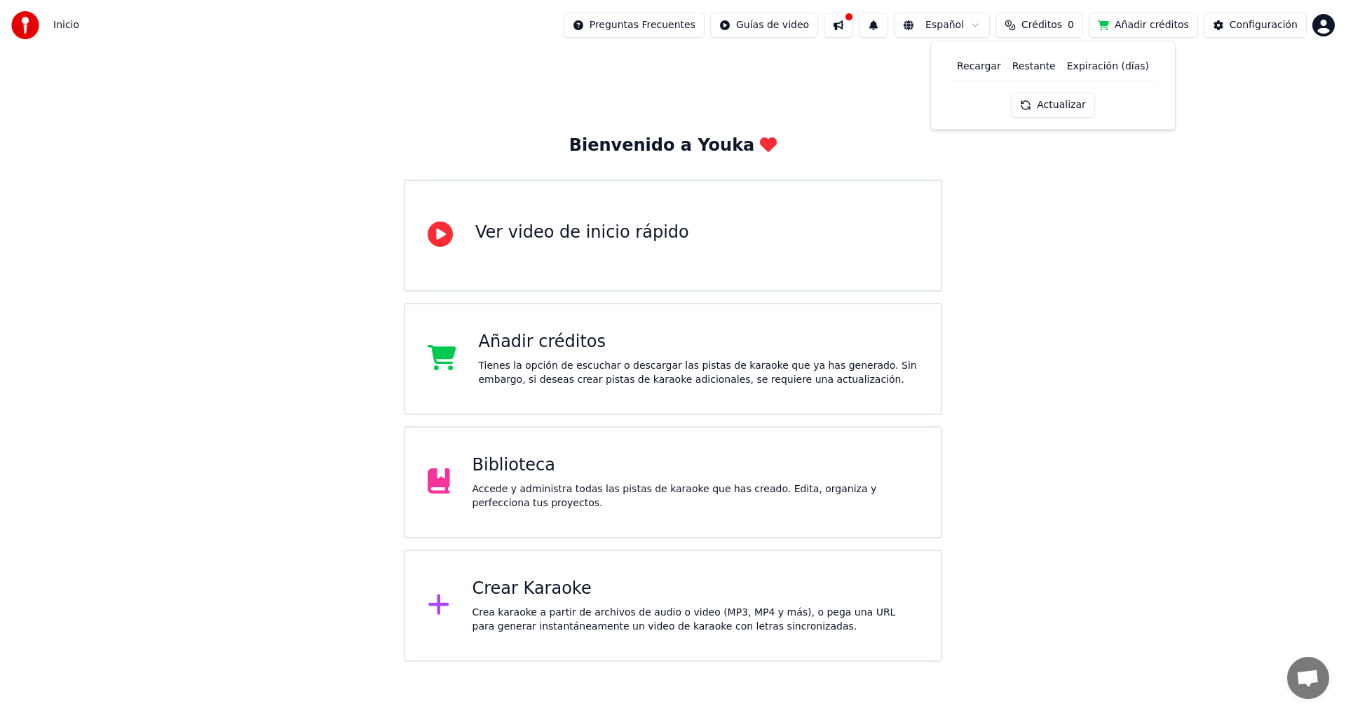 This screenshot has width=1346, height=713. Describe the element at coordinates (1308, 678) in the screenshot. I see `div: Chat abierto` at that location.